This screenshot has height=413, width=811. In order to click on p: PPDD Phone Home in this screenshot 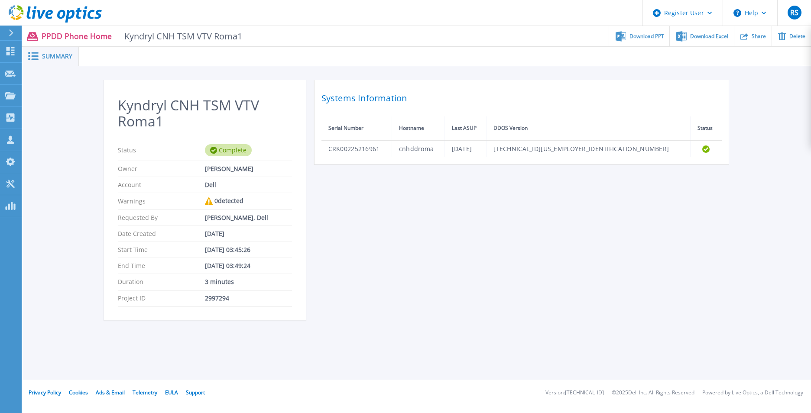, I will do `click(142, 36)`.